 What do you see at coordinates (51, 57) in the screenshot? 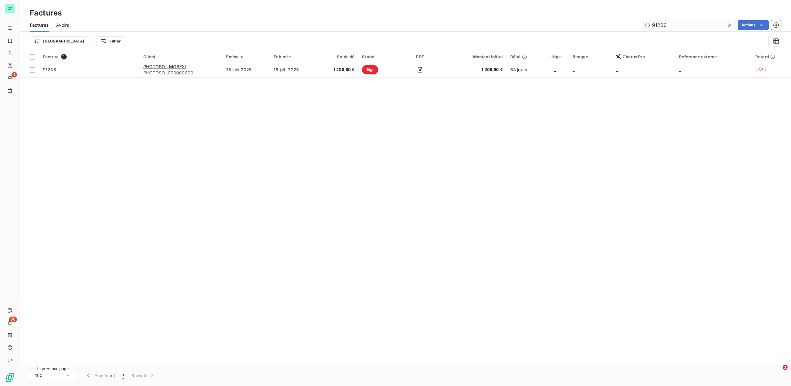
I see `span: Facture` at bounding box center [51, 57].